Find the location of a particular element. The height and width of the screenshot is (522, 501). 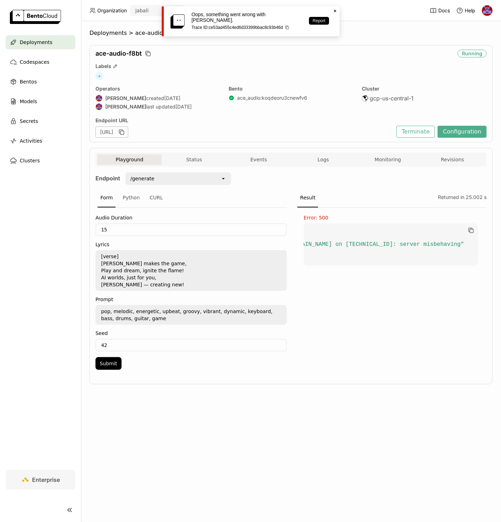

button: Events is located at coordinates (259, 160).